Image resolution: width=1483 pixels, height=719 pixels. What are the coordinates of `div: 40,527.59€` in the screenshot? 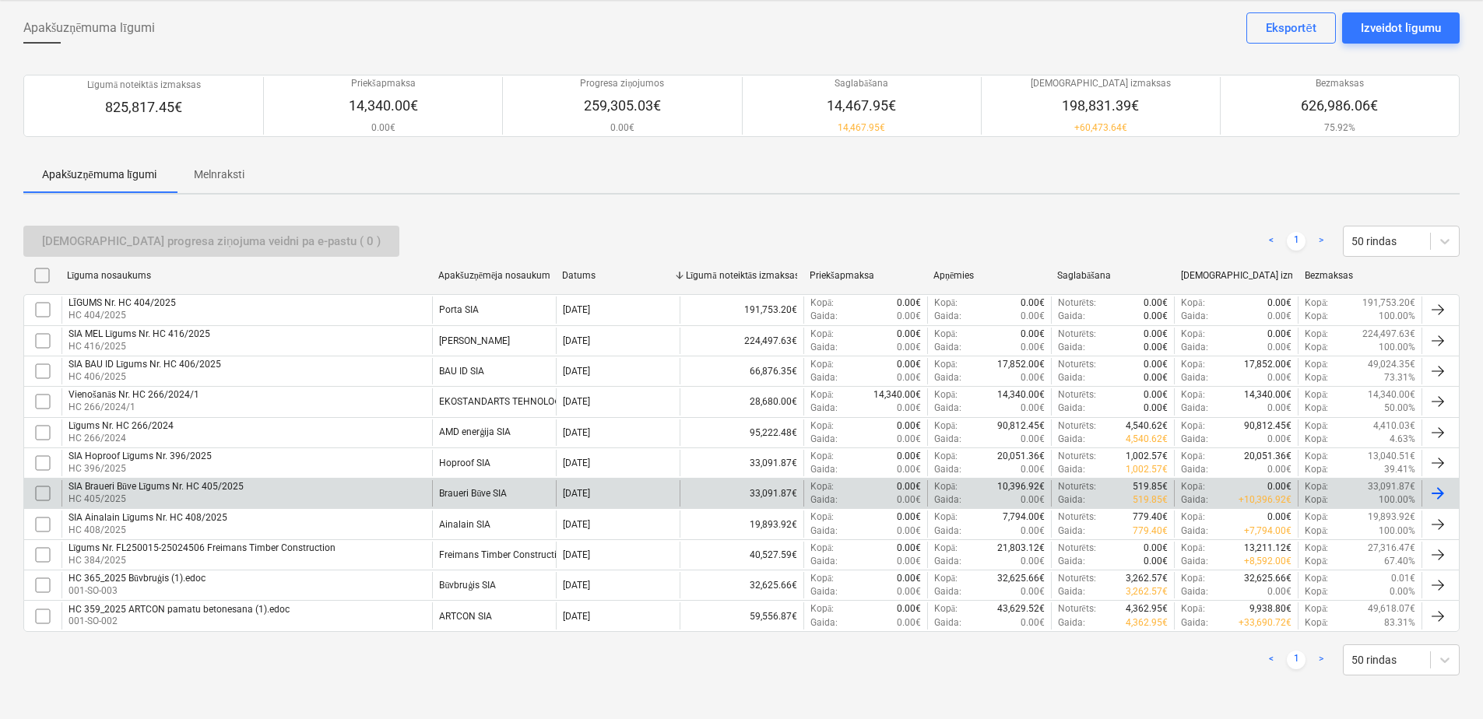 It's located at (741, 555).